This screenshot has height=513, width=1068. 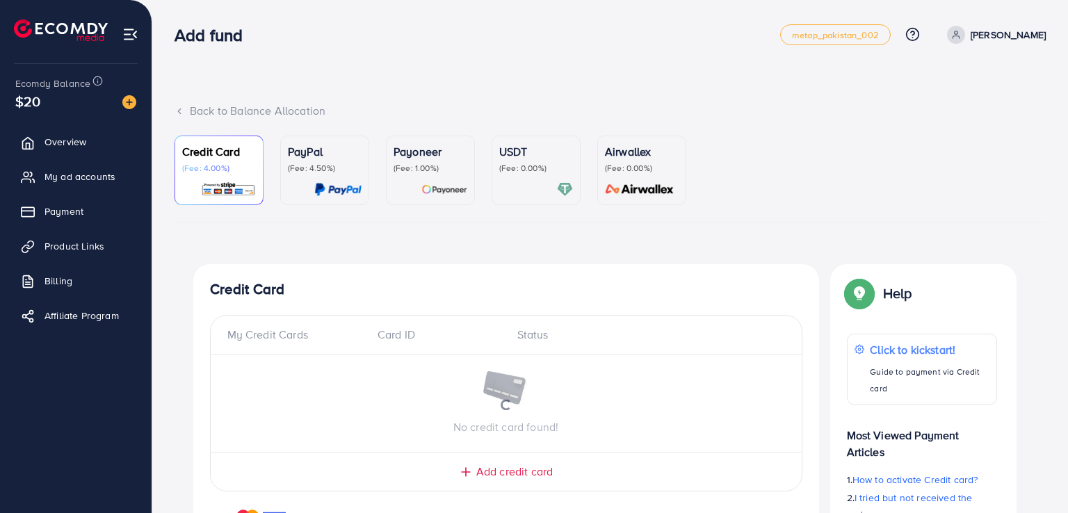 I want to click on img: menu, so click(x=130, y=34).